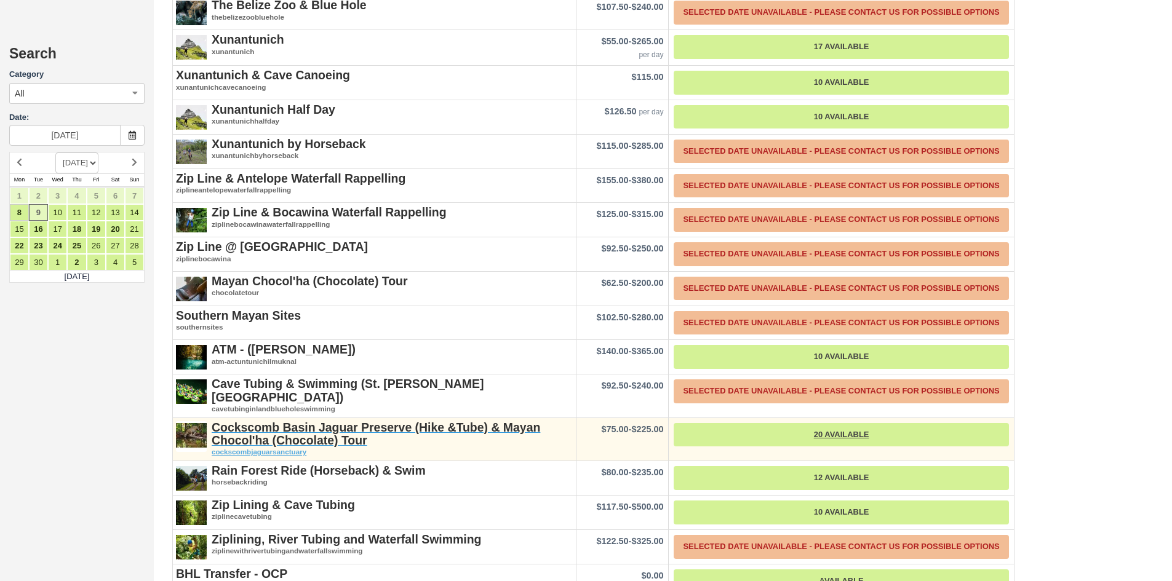  Describe the element at coordinates (841, 478) in the screenshot. I see `a: 12 Available` at that location.